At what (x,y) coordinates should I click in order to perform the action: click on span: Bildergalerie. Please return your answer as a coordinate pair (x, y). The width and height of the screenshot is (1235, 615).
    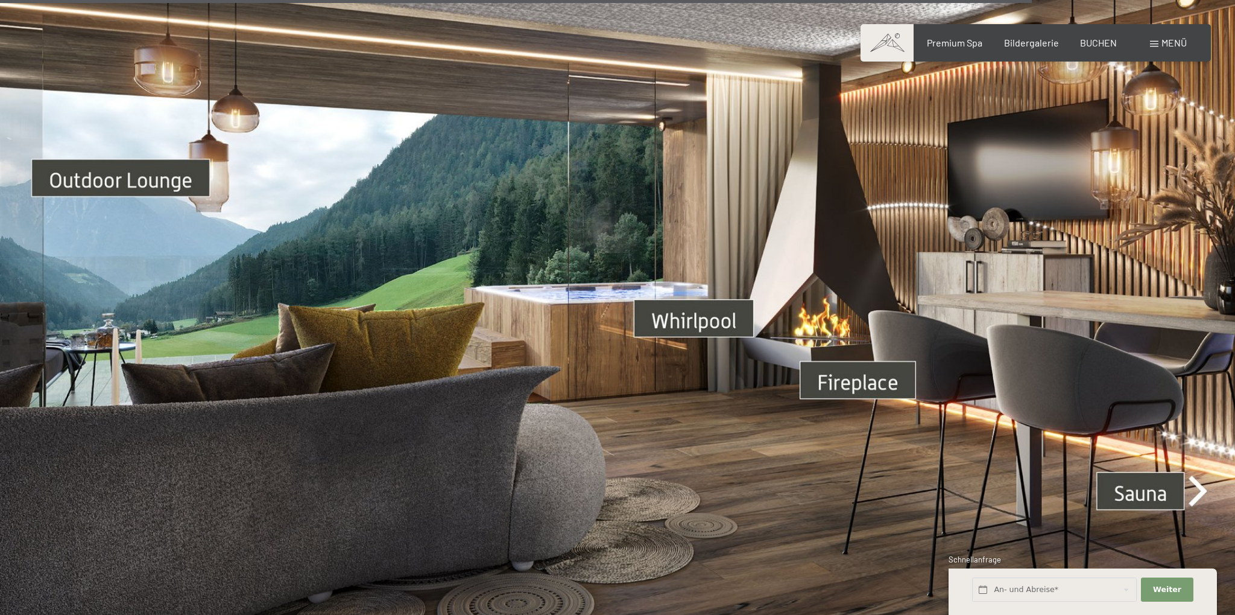
    Looking at the image, I should click on (1031, 42).